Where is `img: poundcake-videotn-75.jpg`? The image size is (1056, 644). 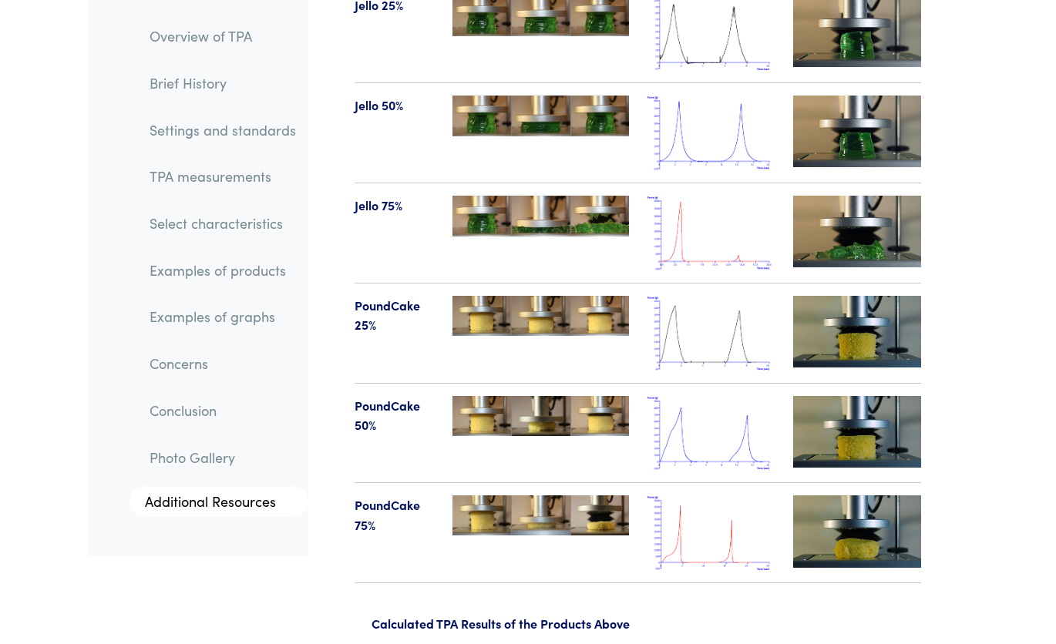
img: poundcake-videotn-75.jpg is located at coordinates (857, 531).